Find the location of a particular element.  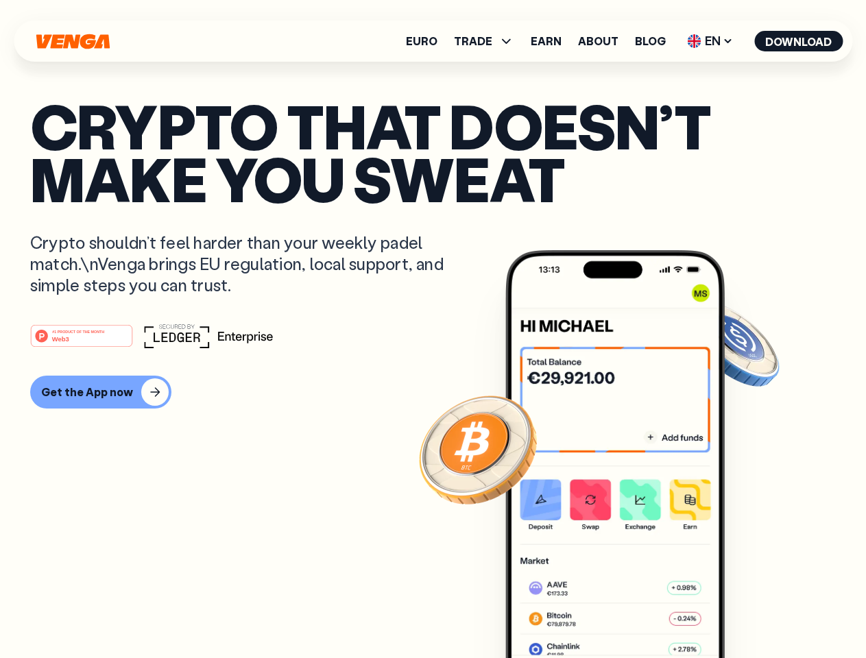

a: Earn is located at coordinates (546, 41).